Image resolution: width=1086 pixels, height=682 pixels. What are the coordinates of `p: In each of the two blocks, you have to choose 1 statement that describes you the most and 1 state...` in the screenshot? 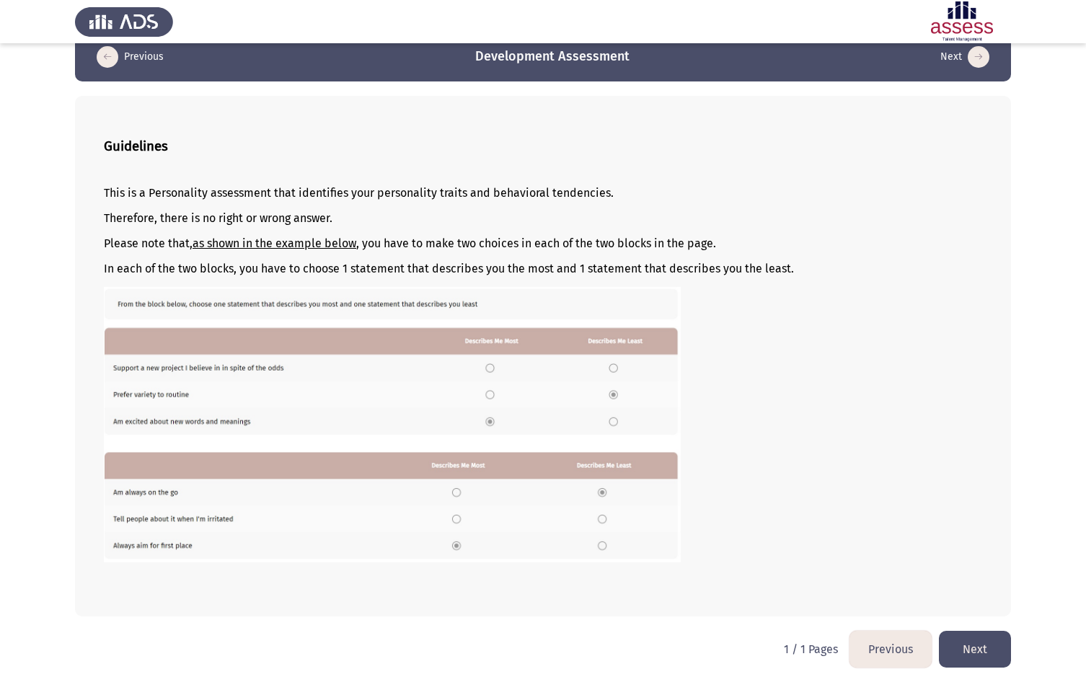 It's located at (543, 268).